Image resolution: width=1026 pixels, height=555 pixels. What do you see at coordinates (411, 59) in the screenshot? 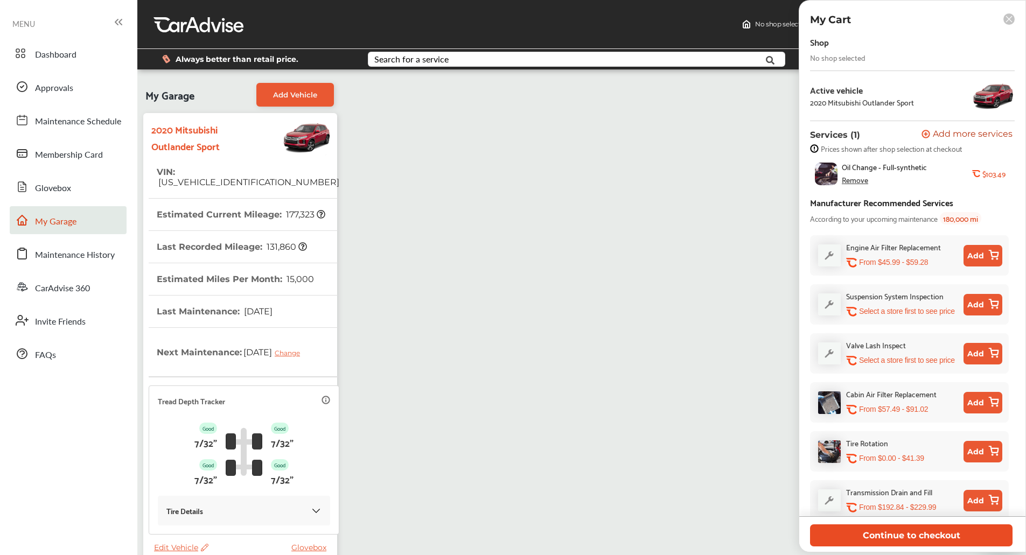
I see `div: Search for a service` at bounding box center [411, 59].